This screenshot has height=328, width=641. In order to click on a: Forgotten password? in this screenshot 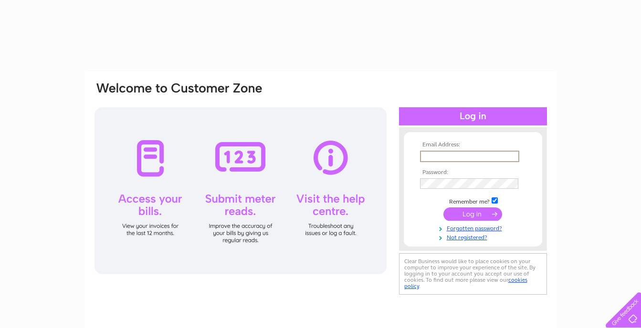, I will do `click(474, 228)`.